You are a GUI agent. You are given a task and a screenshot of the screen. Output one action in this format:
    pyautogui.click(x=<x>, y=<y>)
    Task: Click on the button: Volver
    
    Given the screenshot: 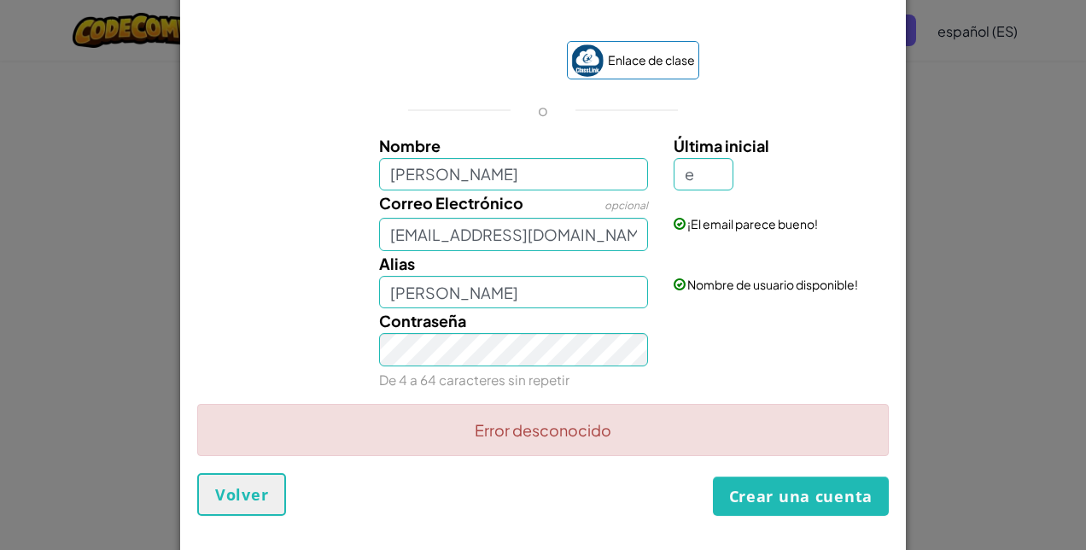 What is the action you would take?
    pyautogui.click(x=242, y=494)
    